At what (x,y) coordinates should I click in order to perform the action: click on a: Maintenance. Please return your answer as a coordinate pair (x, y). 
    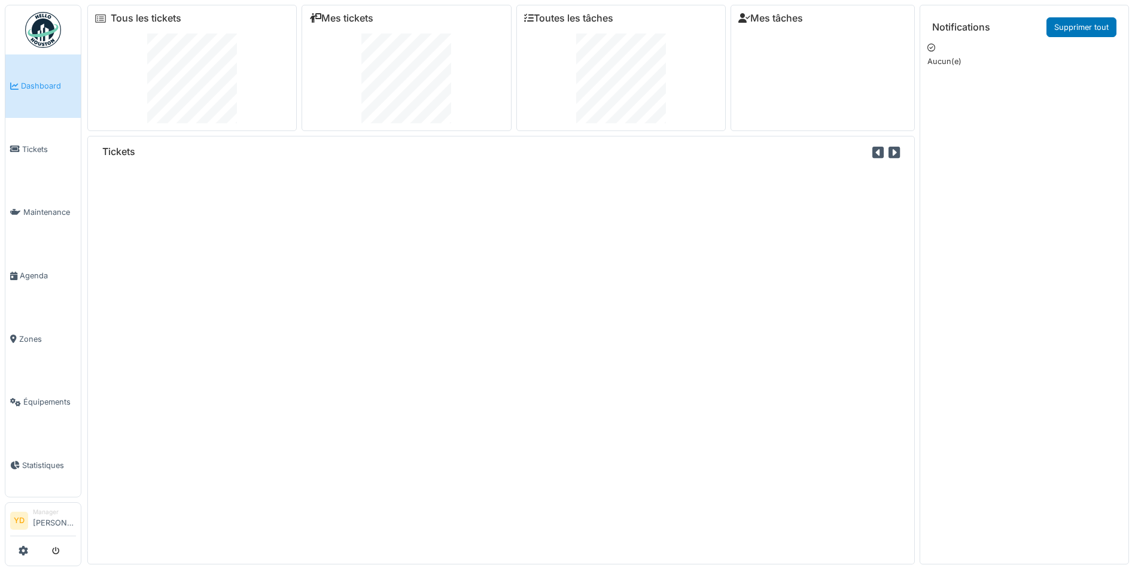
    Looking at the image, I should click on (43, 212).